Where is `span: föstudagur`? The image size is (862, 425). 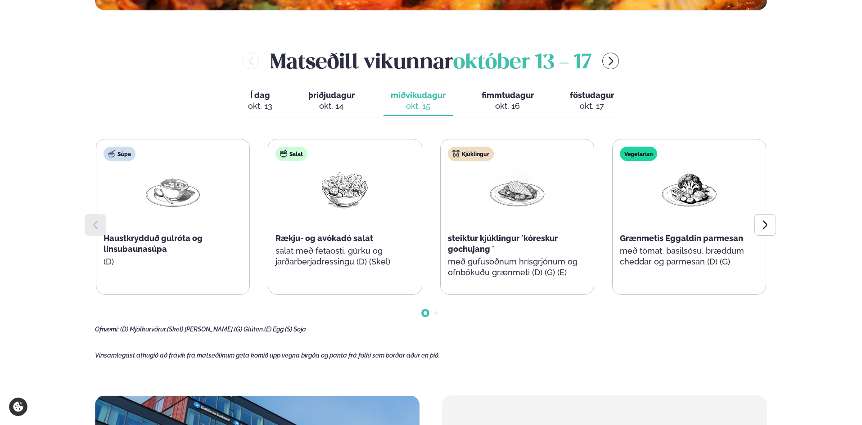
span: föstudagur is located at coordinates (592, 95).